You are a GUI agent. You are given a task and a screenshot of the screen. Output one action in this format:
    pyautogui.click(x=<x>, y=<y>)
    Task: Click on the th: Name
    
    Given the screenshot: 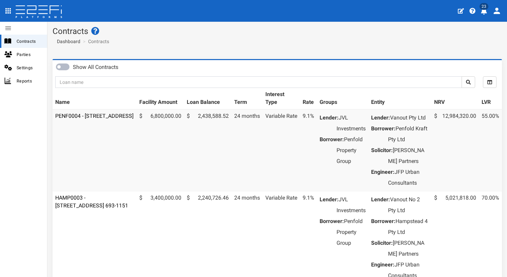 What is the action you would take?
    pyautogui.click(x=95, y=98)
    